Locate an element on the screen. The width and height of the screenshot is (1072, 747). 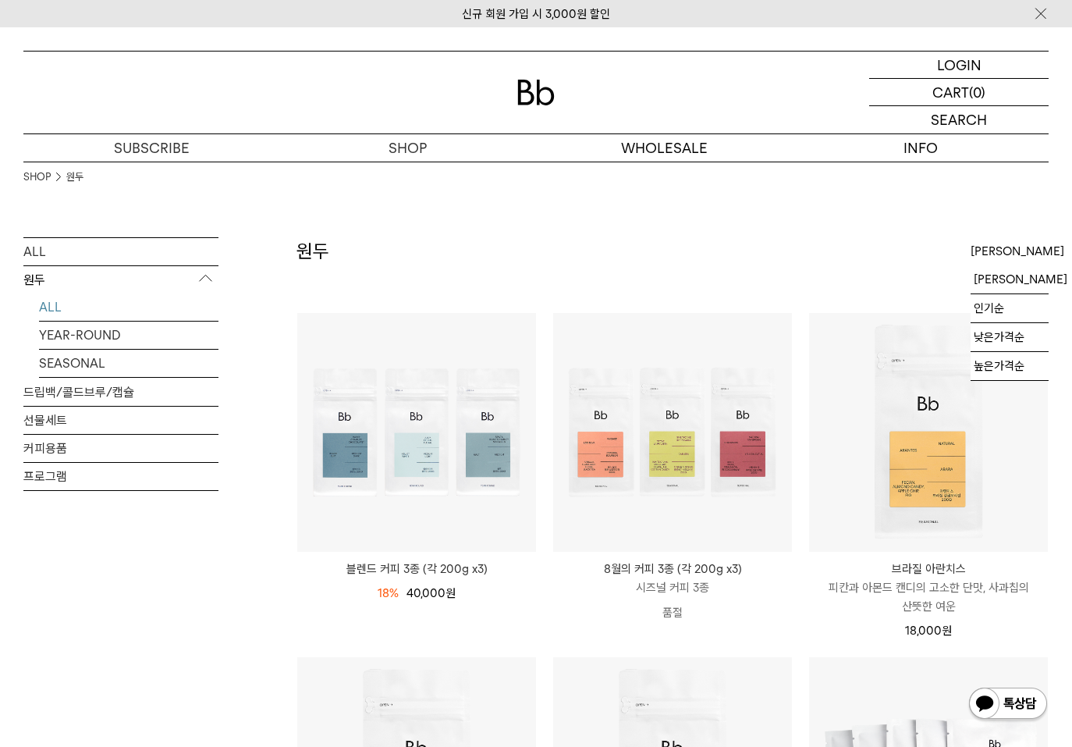
p: (0) is located at coordinates (977, 92).